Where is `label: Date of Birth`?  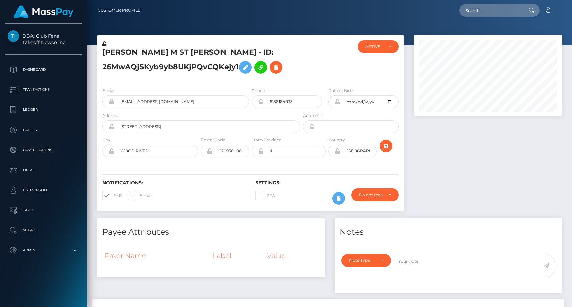 label: Date of Birth is located at coordinates (341, 91).